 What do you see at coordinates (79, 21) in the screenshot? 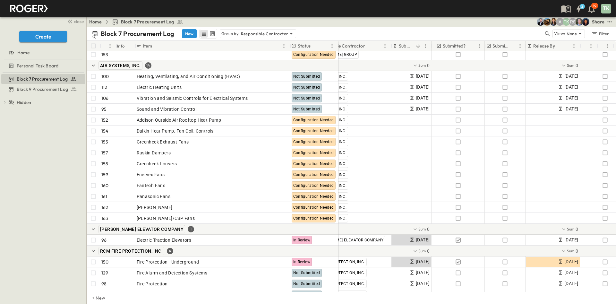
I see `span: close` at bounding box center [79, 21].